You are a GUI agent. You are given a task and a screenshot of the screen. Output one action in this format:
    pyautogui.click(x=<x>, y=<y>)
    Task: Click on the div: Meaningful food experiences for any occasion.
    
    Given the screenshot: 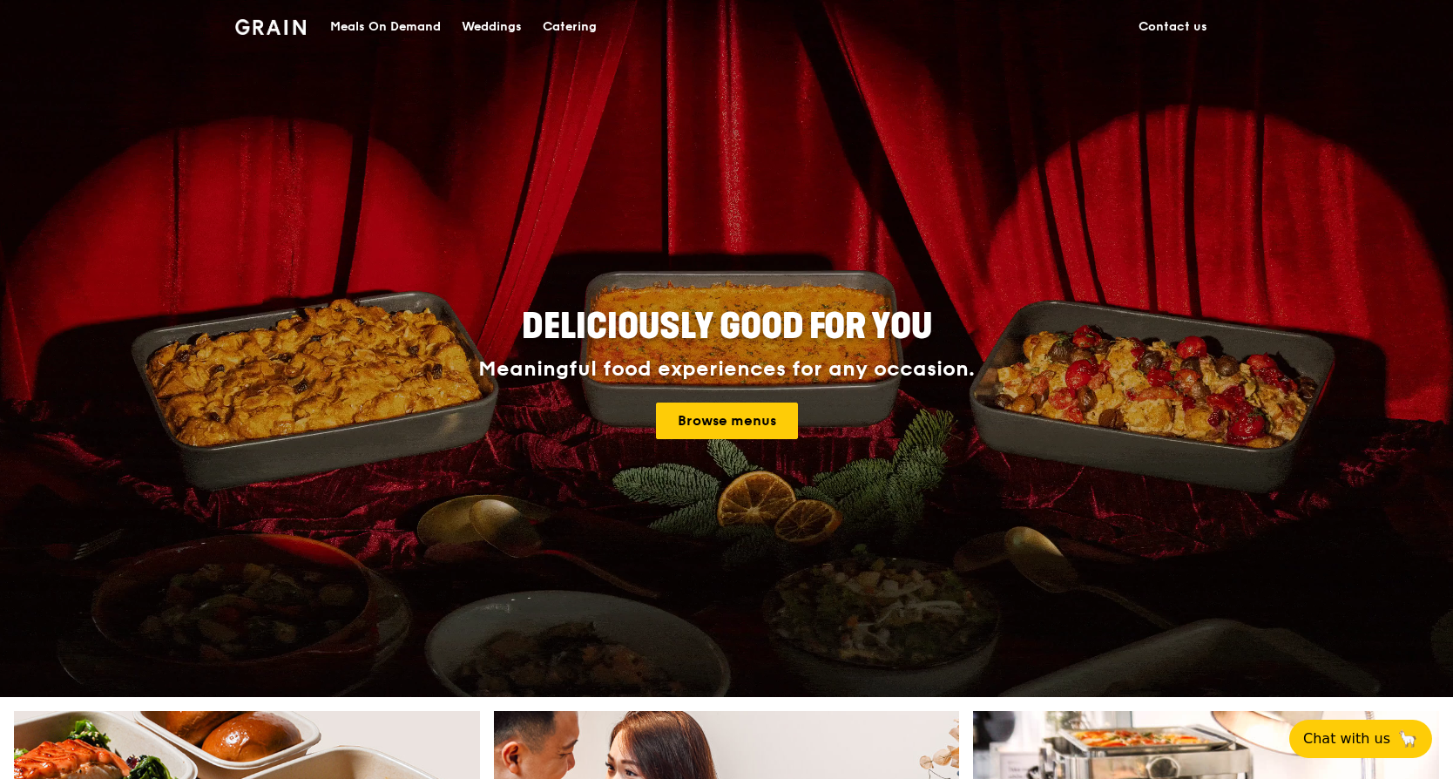 What is the action you would take?
    pyautogui.click(x=727, y=369)
    